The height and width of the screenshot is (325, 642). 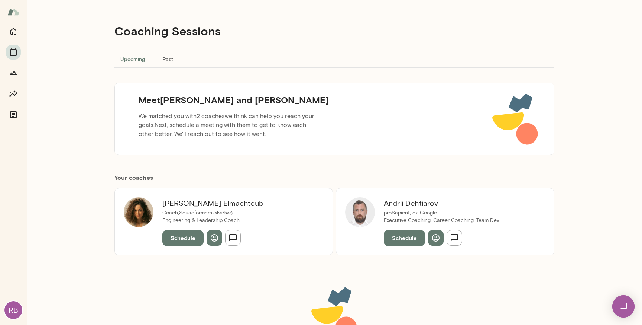 What do you see at coordinates (335, 177) in the screenshot?
I see `h6: Your coach es` at bounding box center [335, 177].